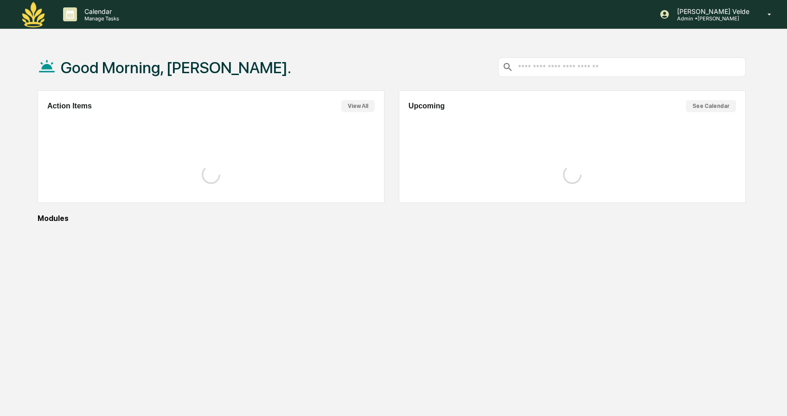  What do you see at coordinates (100, 11) in the screenshot?
I see `p: Calendar` at bounding box center [100, 11].